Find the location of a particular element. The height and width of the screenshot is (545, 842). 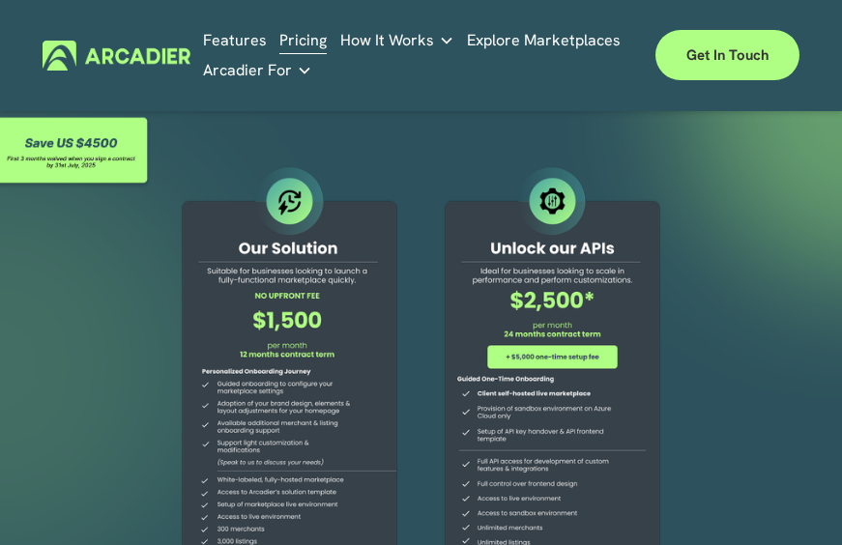

div: Chat Widget is located at coordinates (794, 499).